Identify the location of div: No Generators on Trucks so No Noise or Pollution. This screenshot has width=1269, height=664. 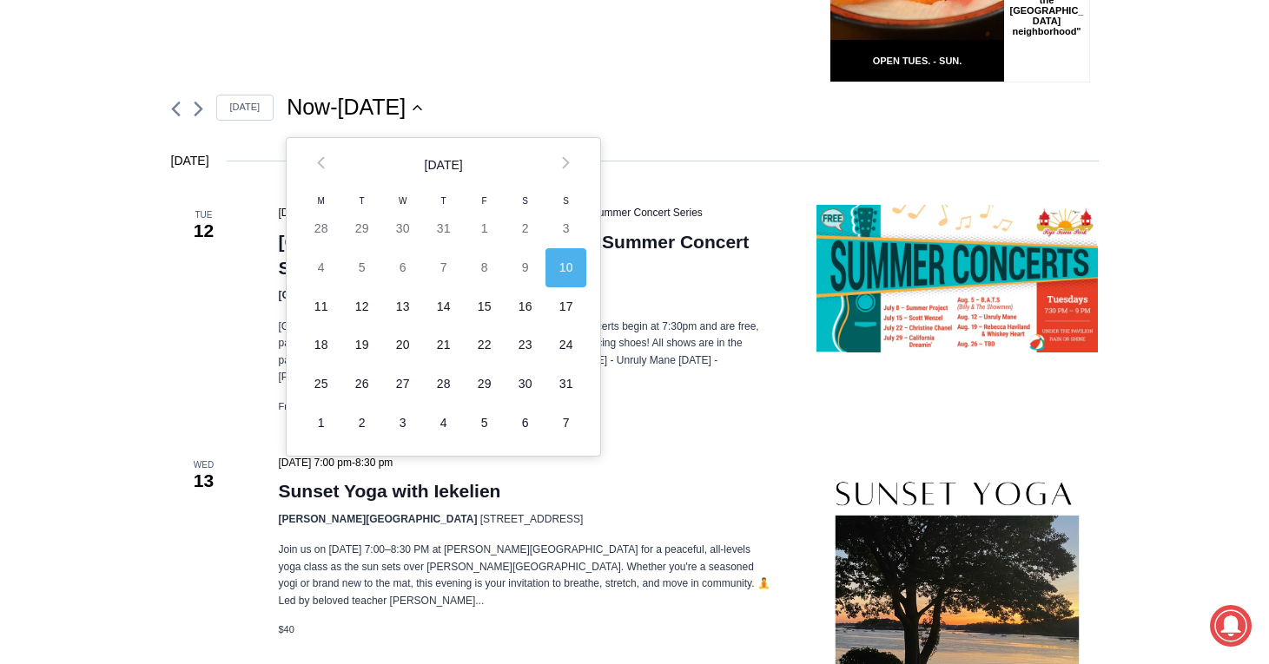
(271, 39).